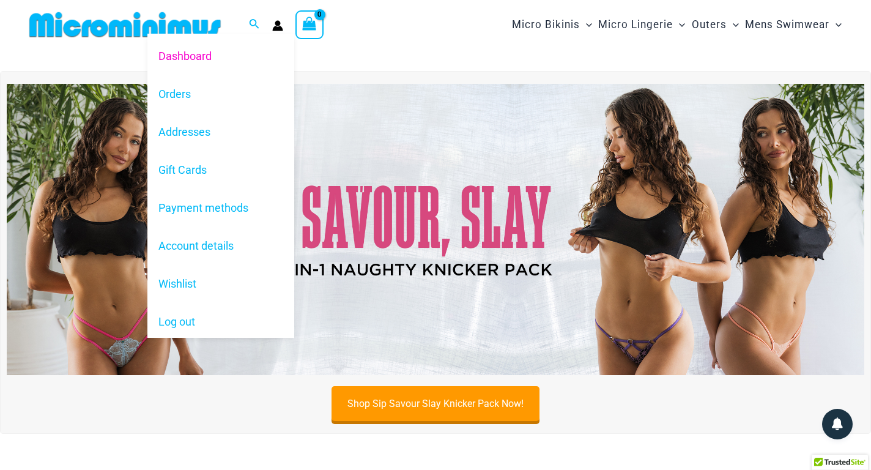 The height and width of the screenshot is (470, 871). Describe the element at coordinates (221, 56) in the screenshot. I see `a: Dashboard` at that location.